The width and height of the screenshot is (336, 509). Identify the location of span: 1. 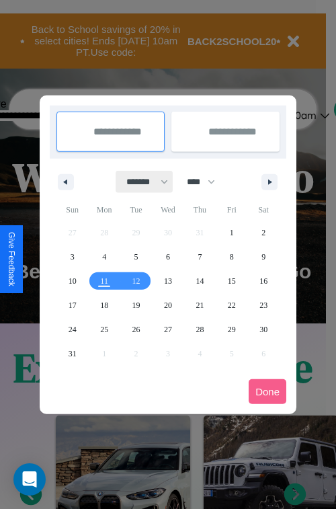
(232, 233).